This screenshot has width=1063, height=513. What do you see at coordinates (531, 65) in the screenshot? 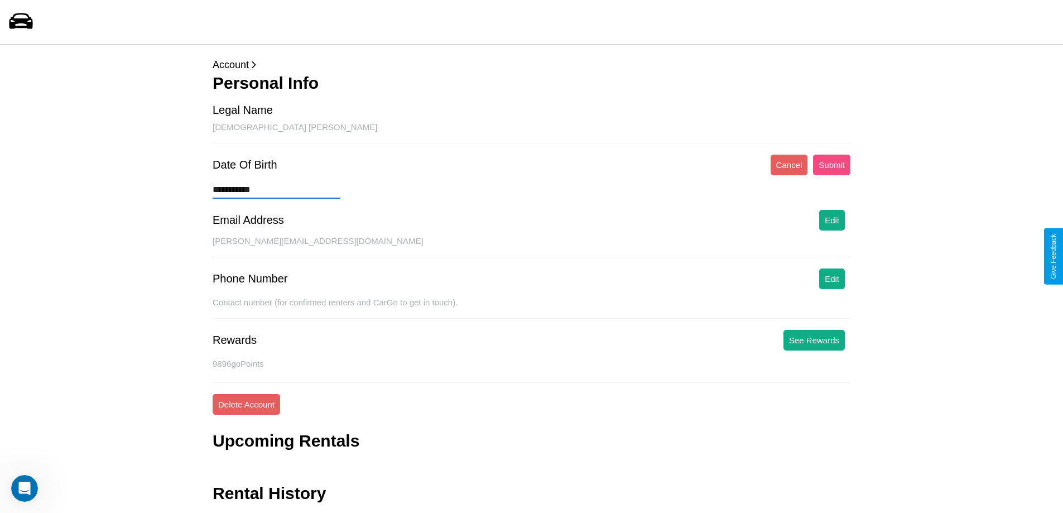
I see `p: Account` at bounding box center [531, 65].